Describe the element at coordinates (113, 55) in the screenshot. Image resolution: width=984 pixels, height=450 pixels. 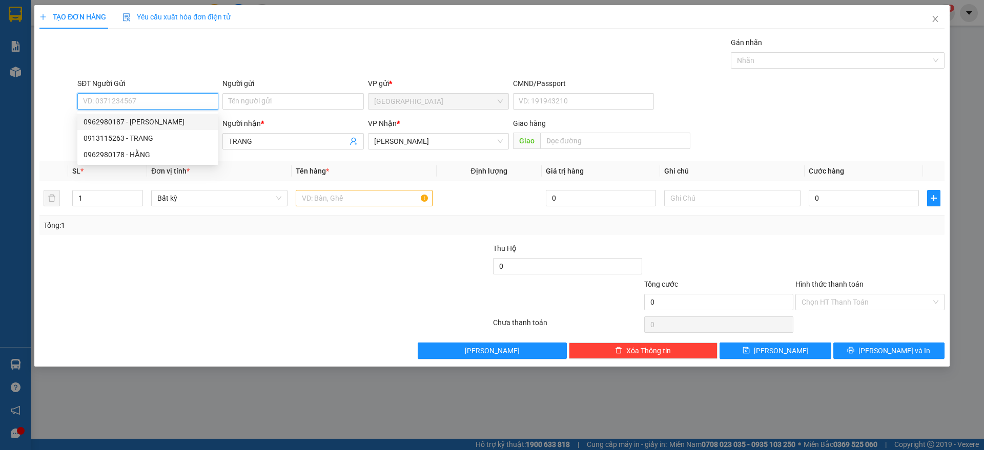
I see `li: (c) 2017` at that location.